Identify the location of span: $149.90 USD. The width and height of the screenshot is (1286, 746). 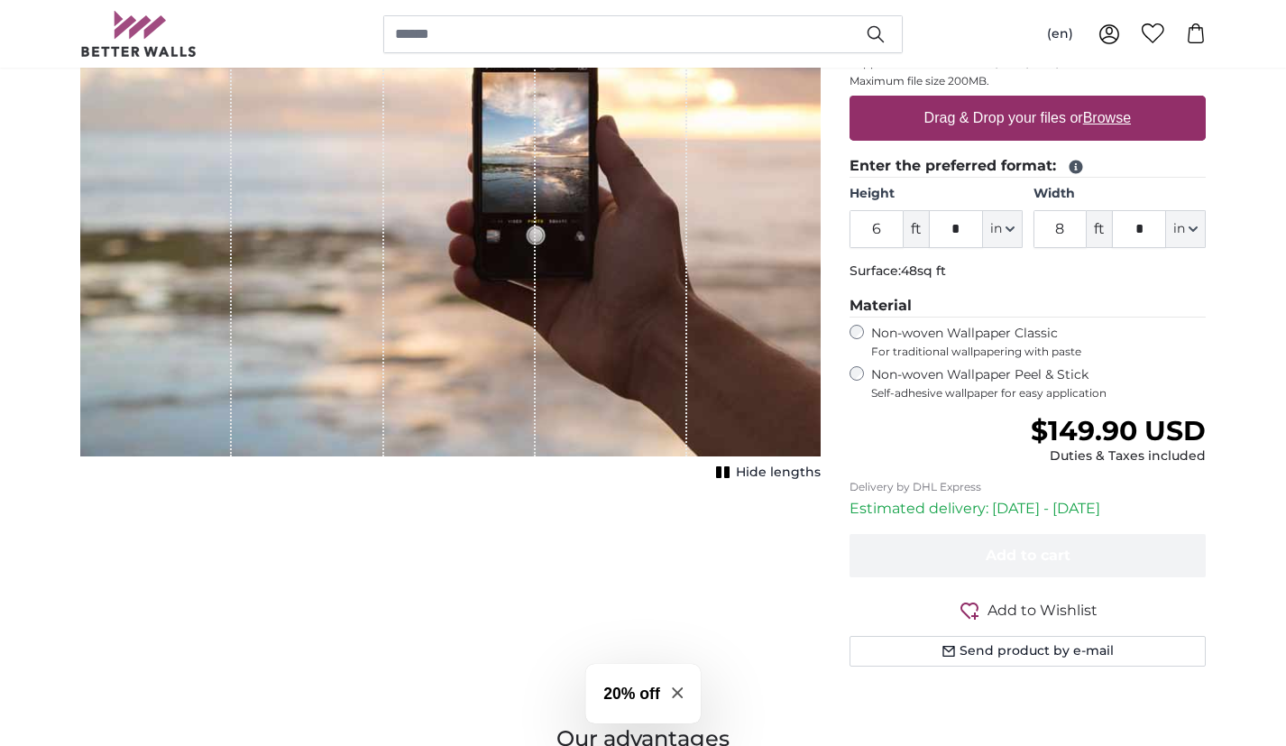
(1118, 430).